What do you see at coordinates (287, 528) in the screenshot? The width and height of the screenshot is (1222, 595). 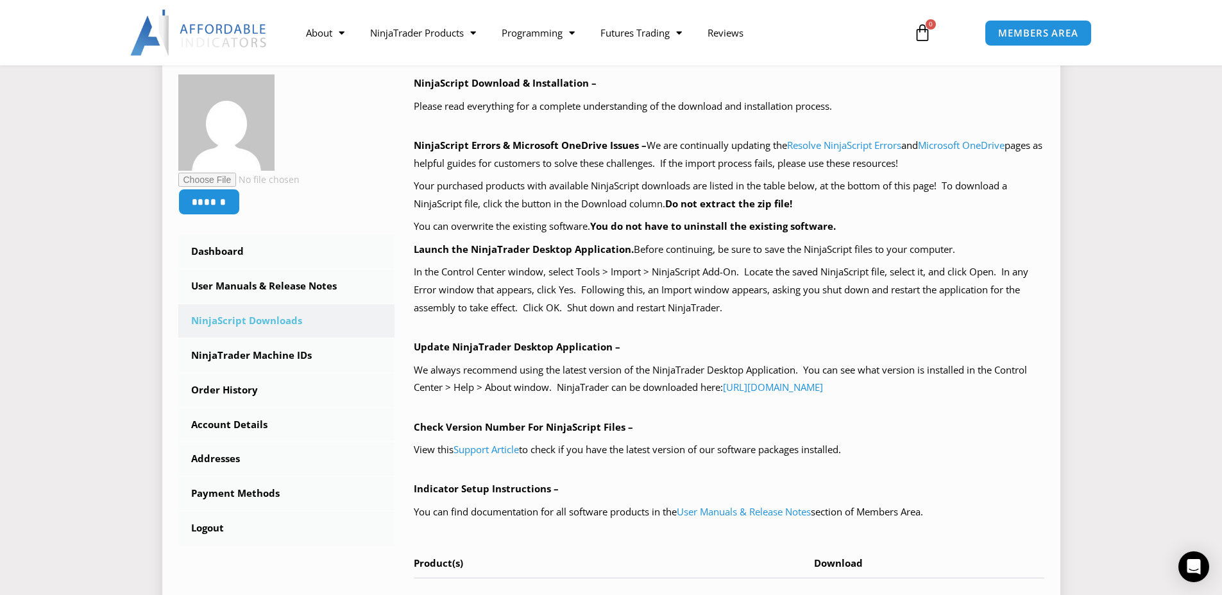 I see `a: Logout` at bounding box center [287, 528].